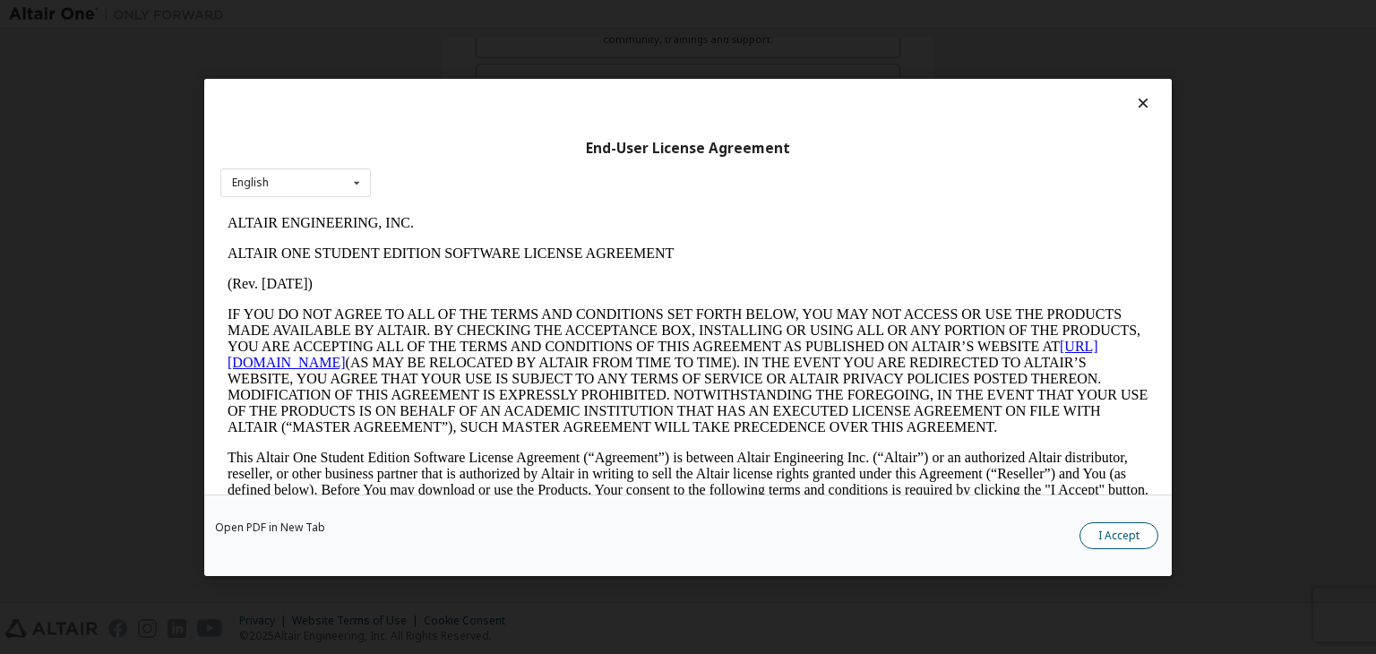  What do you see at coordinates (270, 528) in the screenshot?
I see `a: Open PDF in New Tab` at bounding box center [270, 528].